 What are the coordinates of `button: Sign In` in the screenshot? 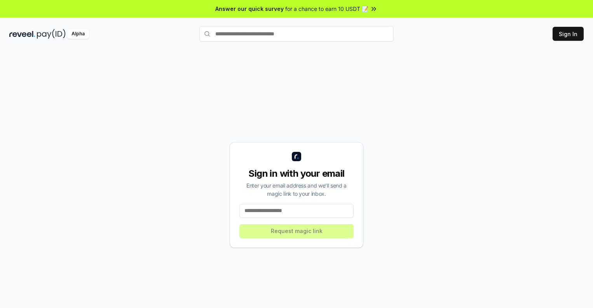 It's located at (569, 34).